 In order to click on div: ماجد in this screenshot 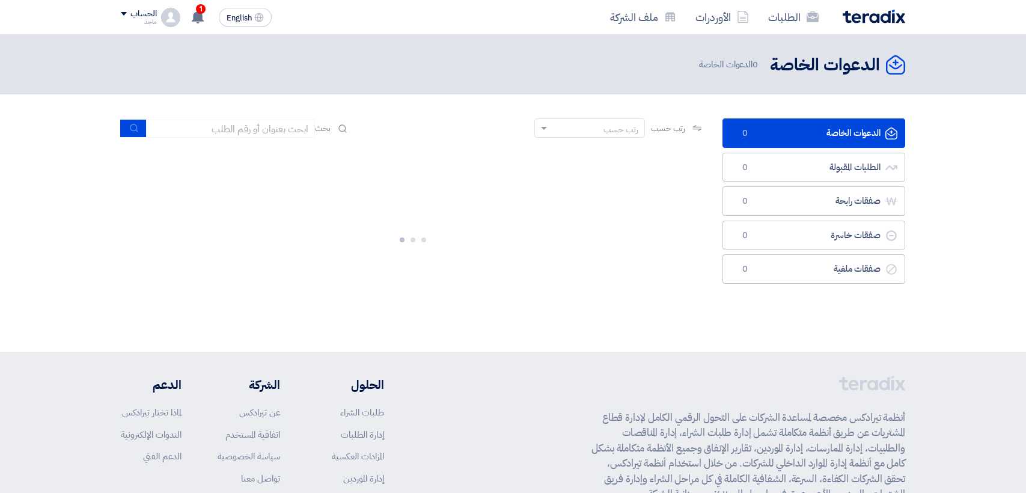, I will do `click(138, 22)`.